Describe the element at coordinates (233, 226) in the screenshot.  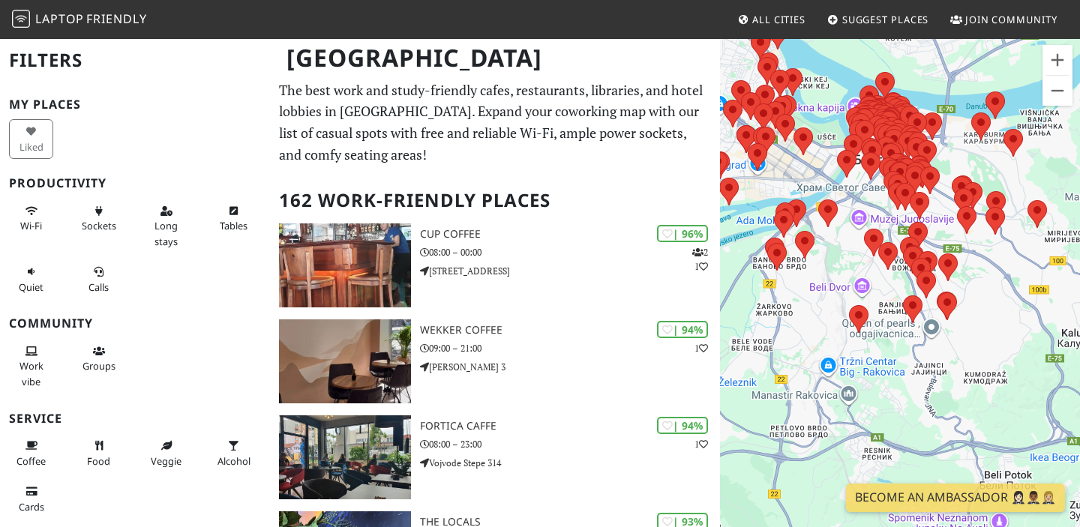
I see `span: Work-friendly tables` at that location.